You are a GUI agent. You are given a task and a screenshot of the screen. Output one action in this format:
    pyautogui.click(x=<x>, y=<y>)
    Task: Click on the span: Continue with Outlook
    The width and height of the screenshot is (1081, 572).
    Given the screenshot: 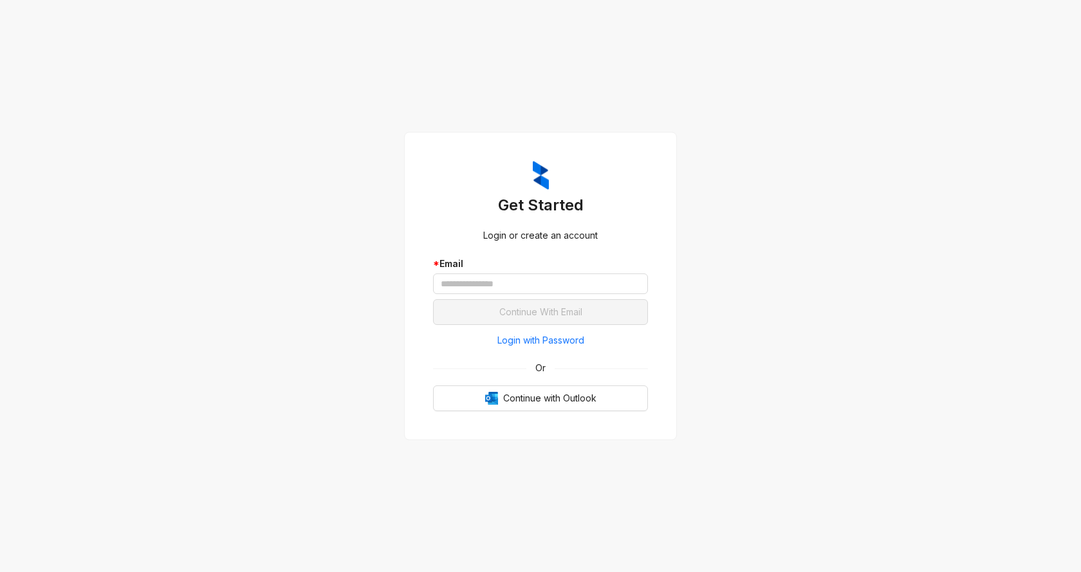 What is the action you would take?
    pyautogui.click(x=549, y=398)
    